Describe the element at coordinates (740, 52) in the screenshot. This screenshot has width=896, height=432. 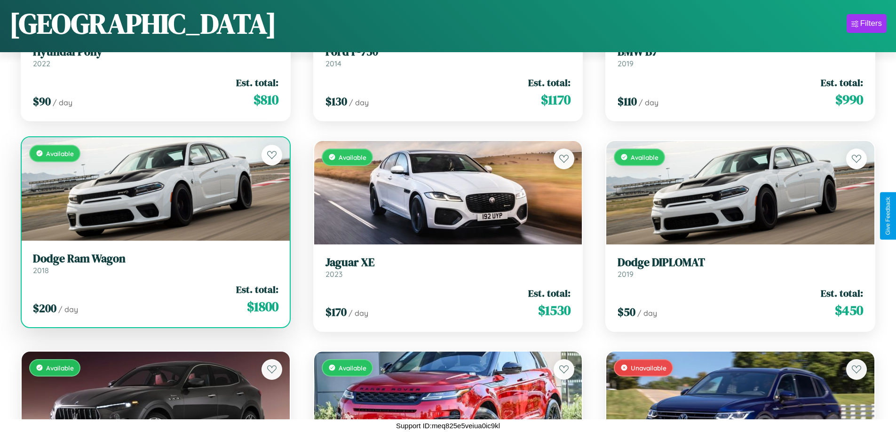
I see `h3: BMW B7` at that location.